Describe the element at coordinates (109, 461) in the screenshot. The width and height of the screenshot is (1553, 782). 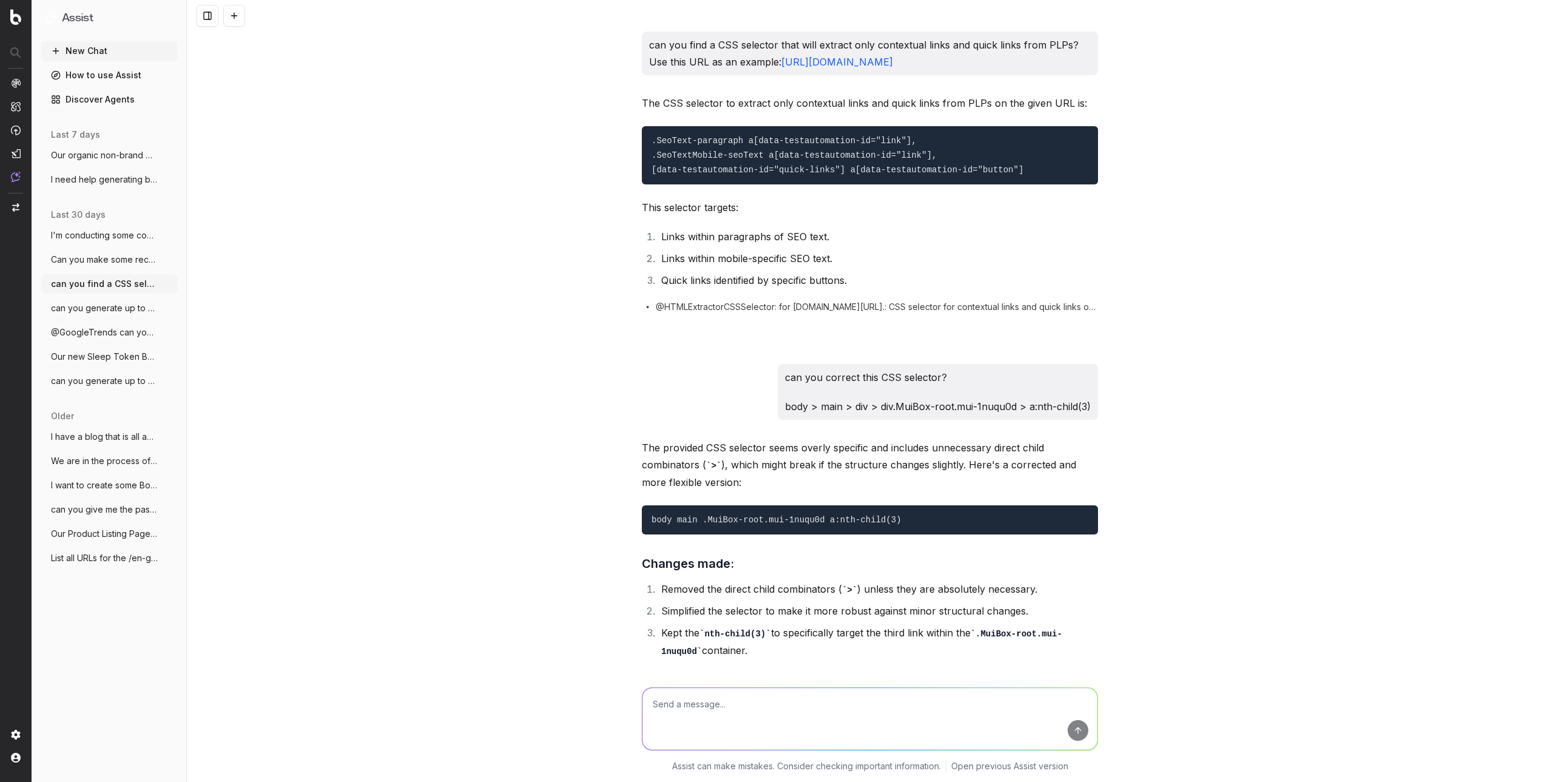
I see `button: We are in the process of developing a ne` at that location.